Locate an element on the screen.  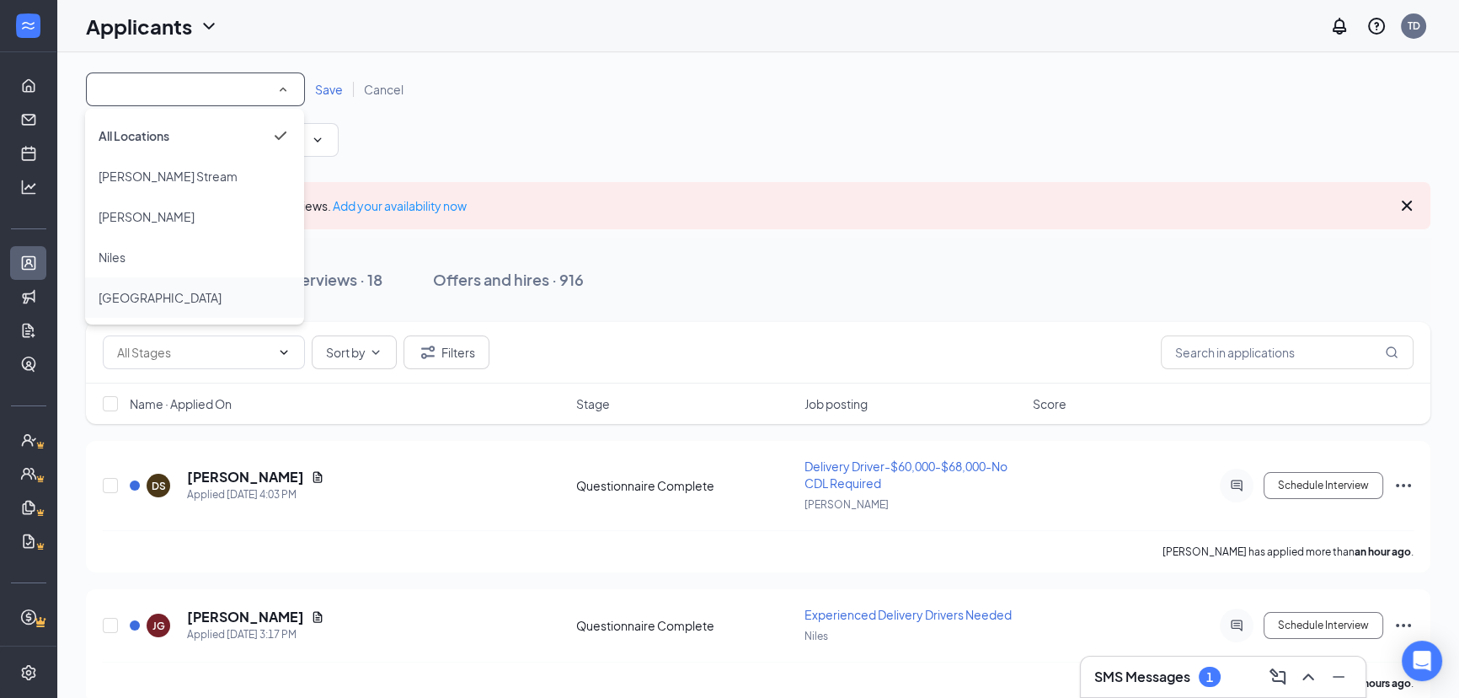
input: Search in applications is located at coordinates (1287, 352).